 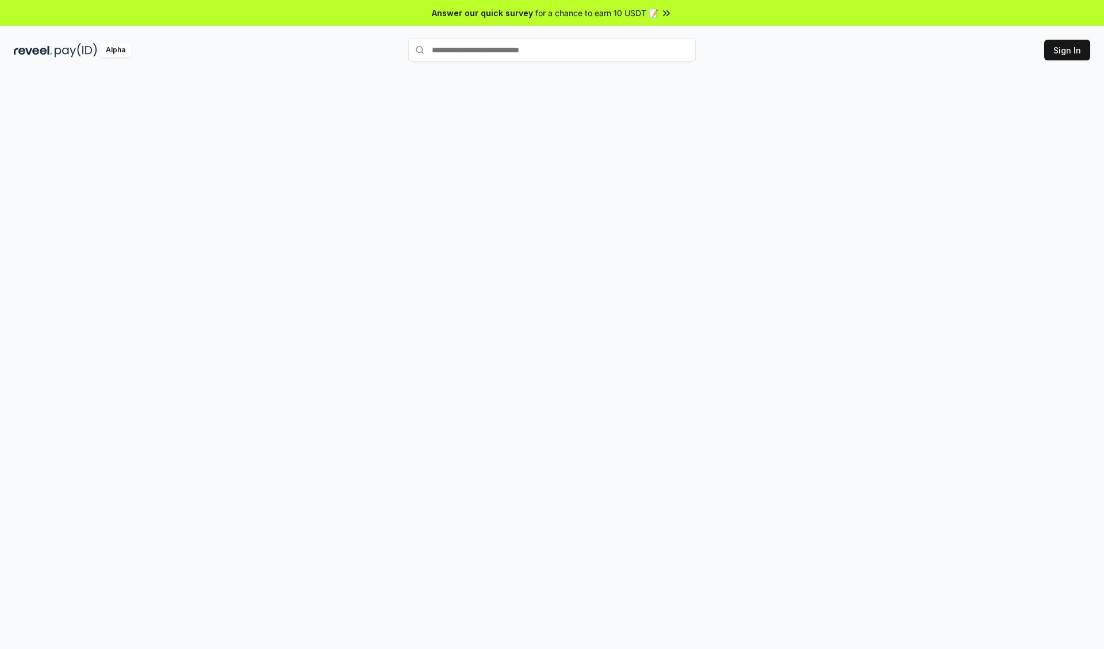 What do you see at coordinates (482, 13) in the screenshot?
I see `span: Answer our quick survey` at bounding box center [482, 13].